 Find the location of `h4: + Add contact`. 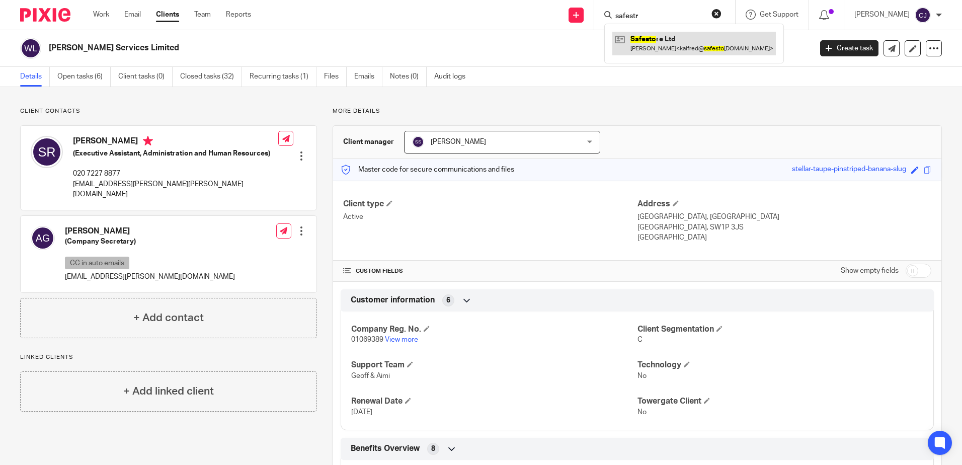

h4: + Add contact is located at coordinates (168, 317).